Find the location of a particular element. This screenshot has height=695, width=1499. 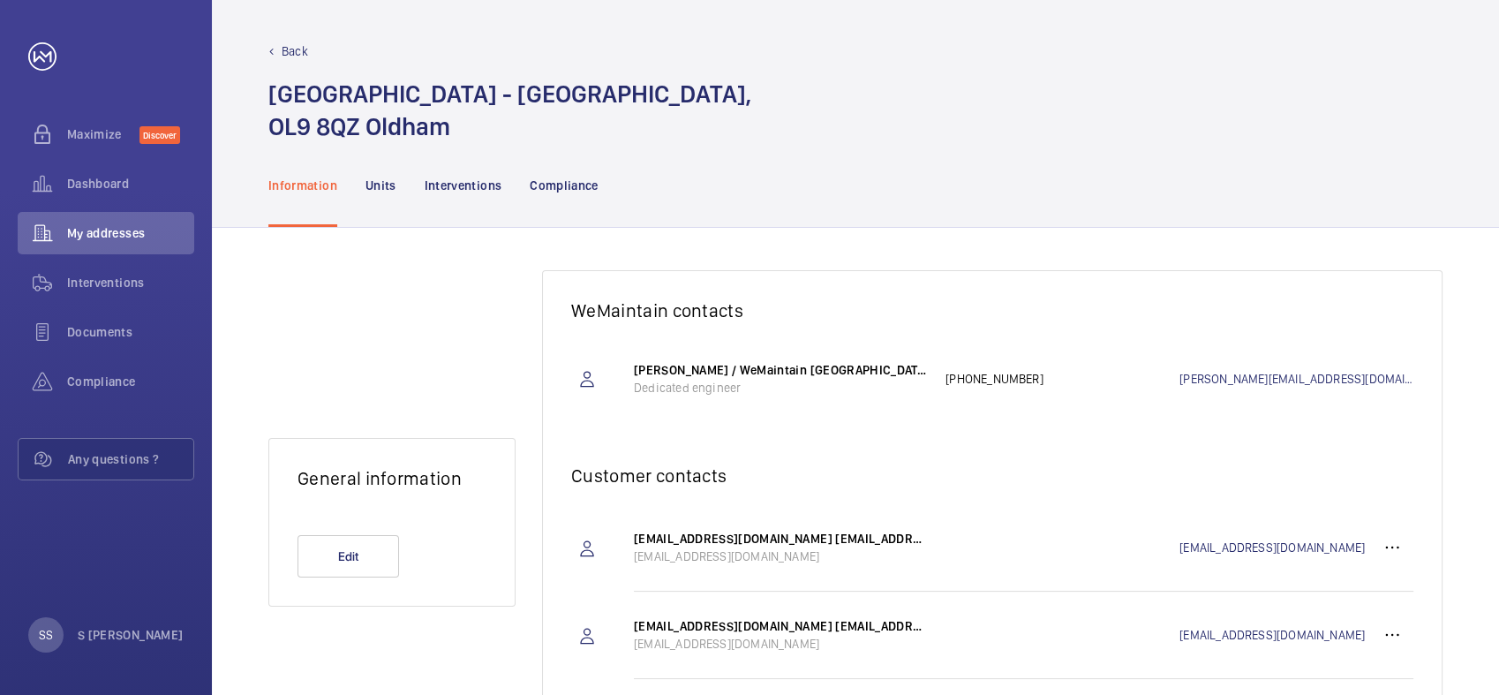

p: Interventions is located at coordinates (463, 185).